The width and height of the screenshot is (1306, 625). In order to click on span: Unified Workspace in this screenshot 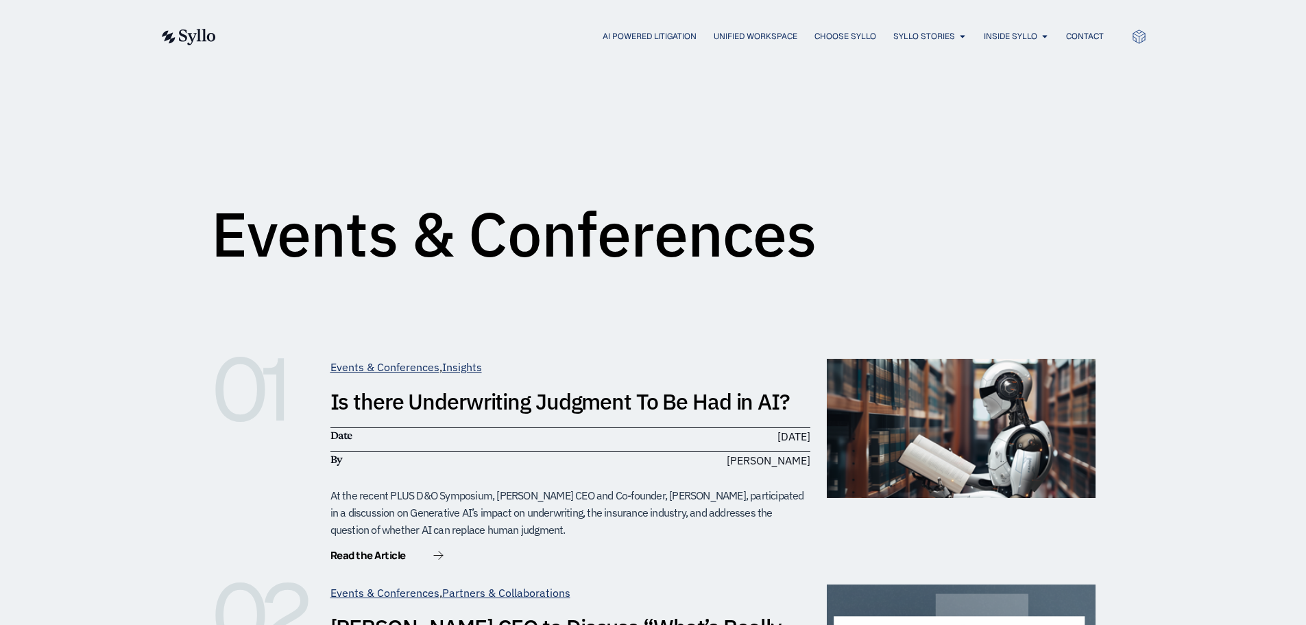, I will do `click(756, 36)`.